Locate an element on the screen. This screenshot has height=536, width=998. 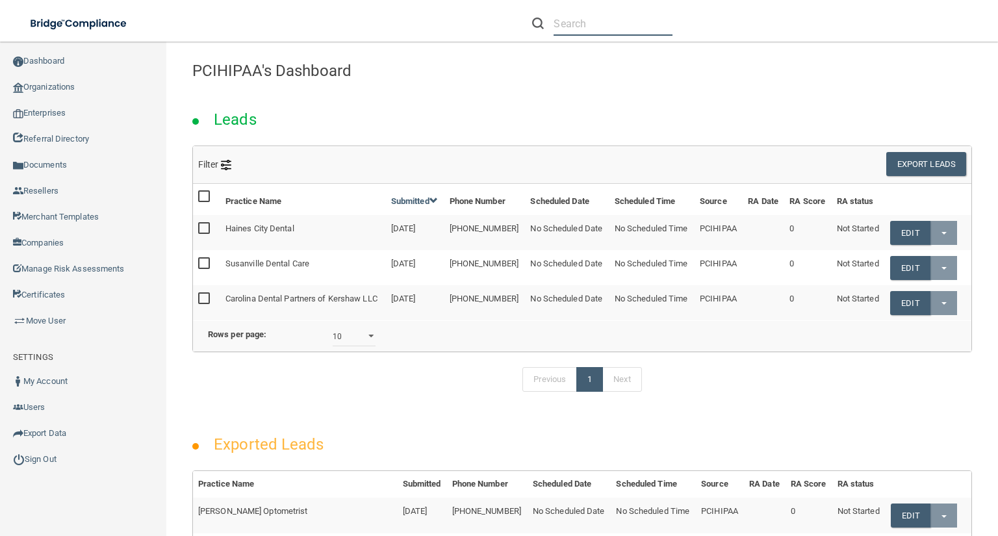
h2: Leads is located at coordinates (235, 119).